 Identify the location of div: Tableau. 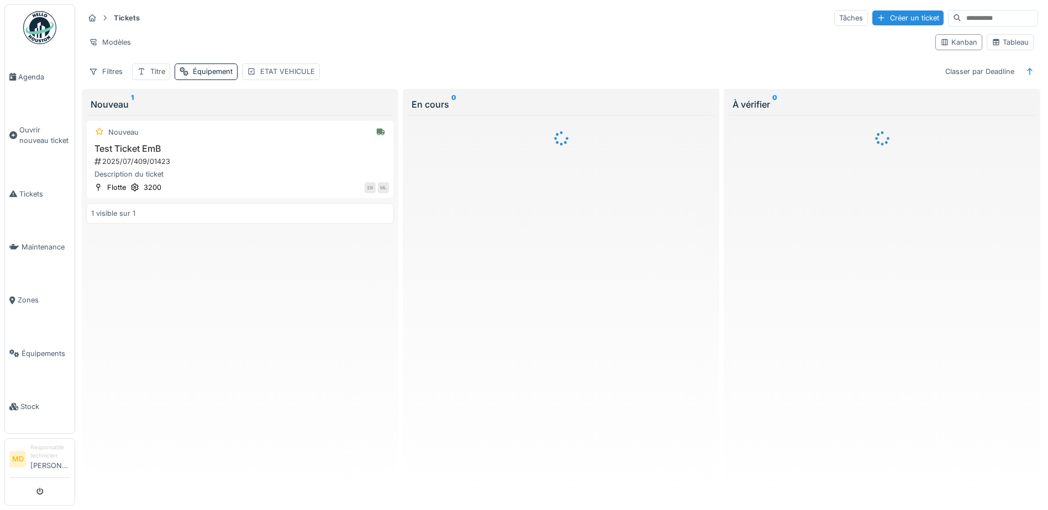
(1010, 42).